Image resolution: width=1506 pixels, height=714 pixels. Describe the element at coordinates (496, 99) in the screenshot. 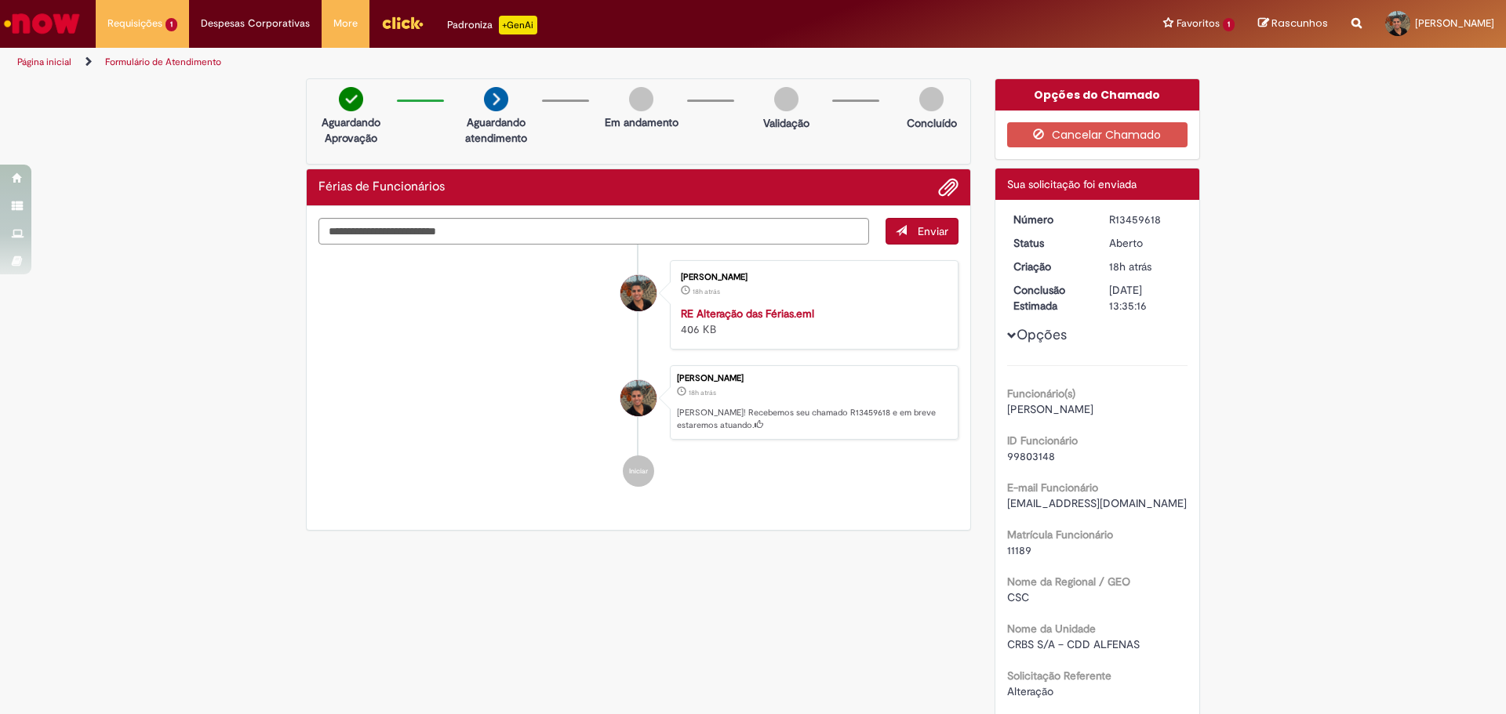

I see `img: arrow-next.png` at that location.